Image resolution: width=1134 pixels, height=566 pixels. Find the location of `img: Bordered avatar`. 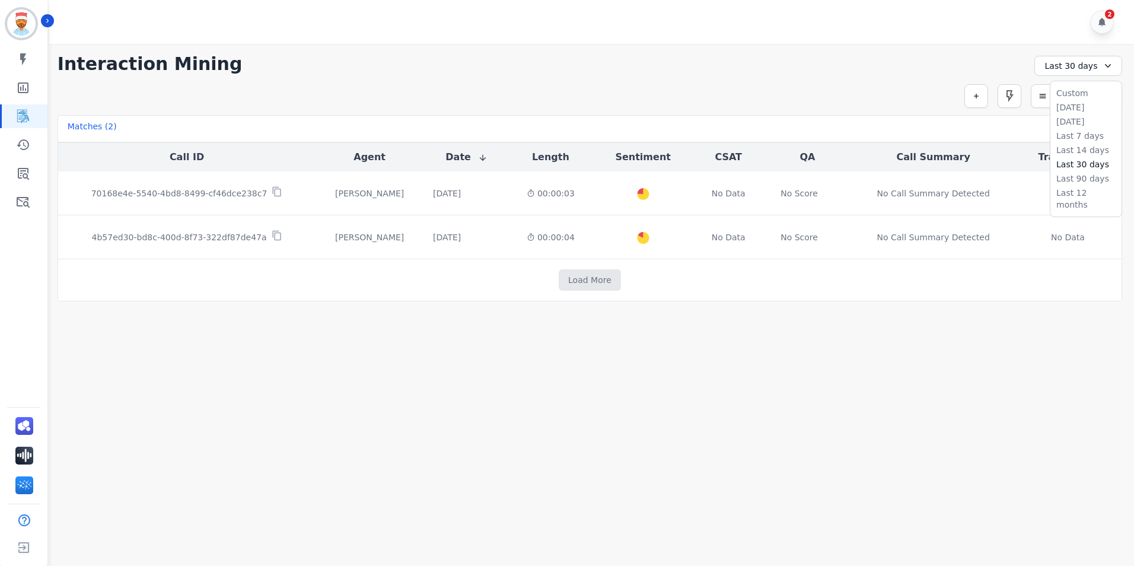

img: Bordered avatar is located at coordinates (21, 24).